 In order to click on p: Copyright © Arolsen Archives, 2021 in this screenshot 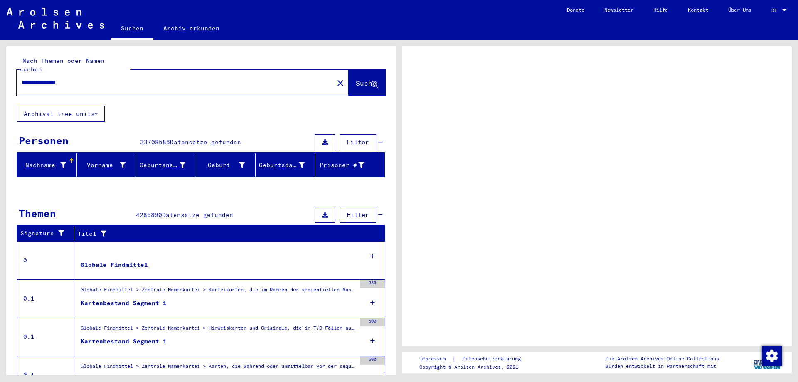, I will do `click(475, 367)`.